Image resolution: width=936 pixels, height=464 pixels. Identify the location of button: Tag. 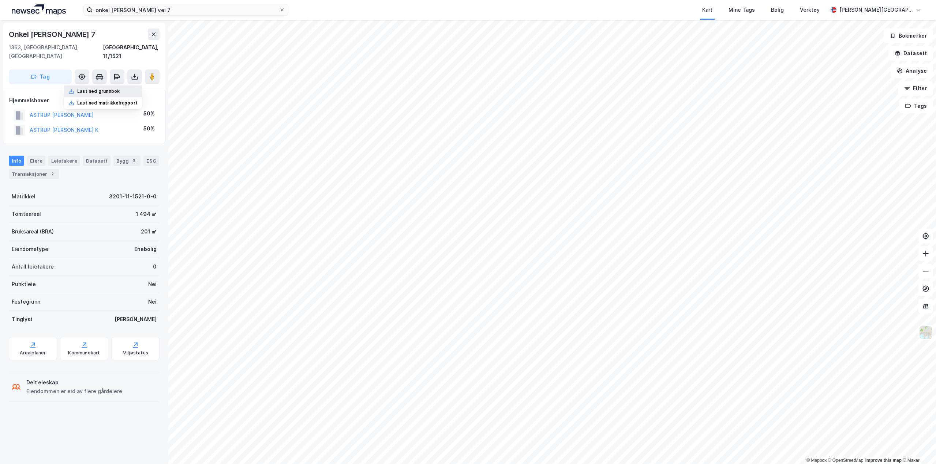
(40, 77).